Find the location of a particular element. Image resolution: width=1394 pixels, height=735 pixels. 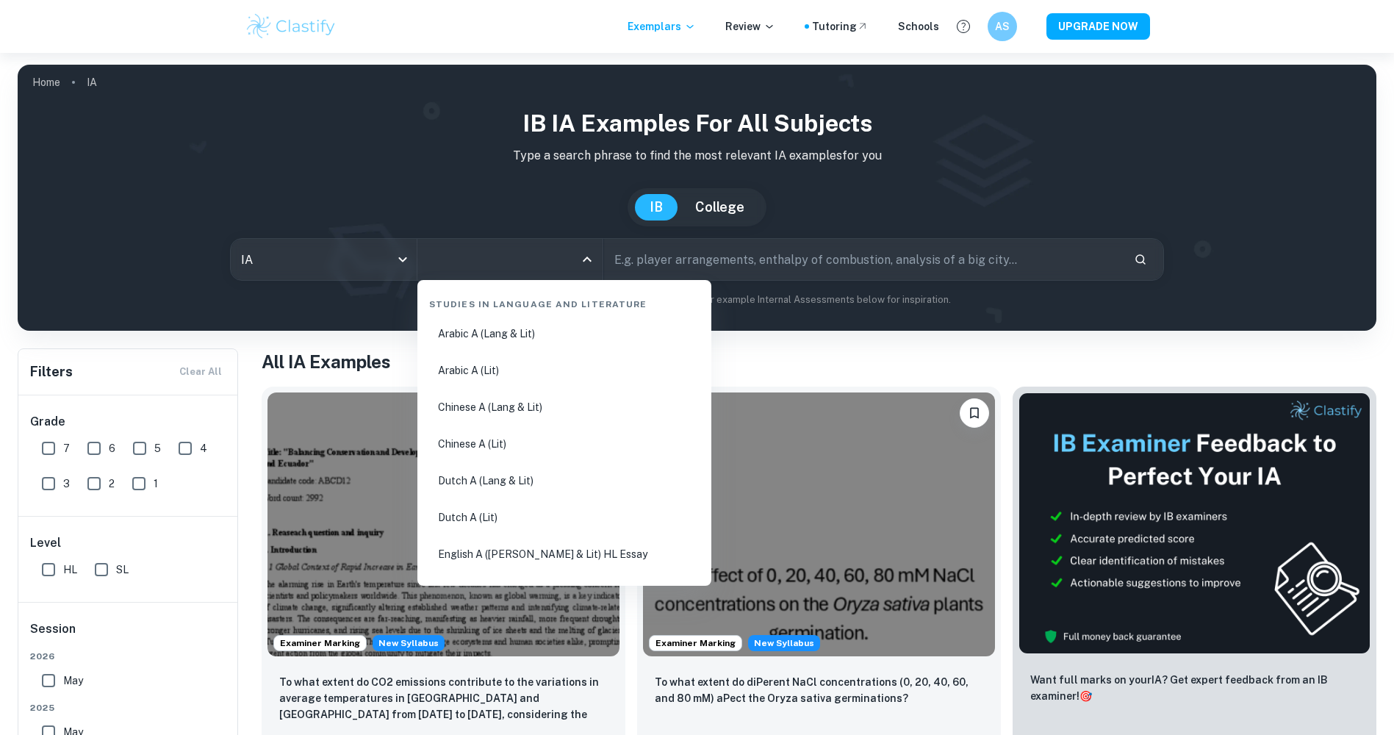

button: Help and Feedback is located at coordinates (963, 26).